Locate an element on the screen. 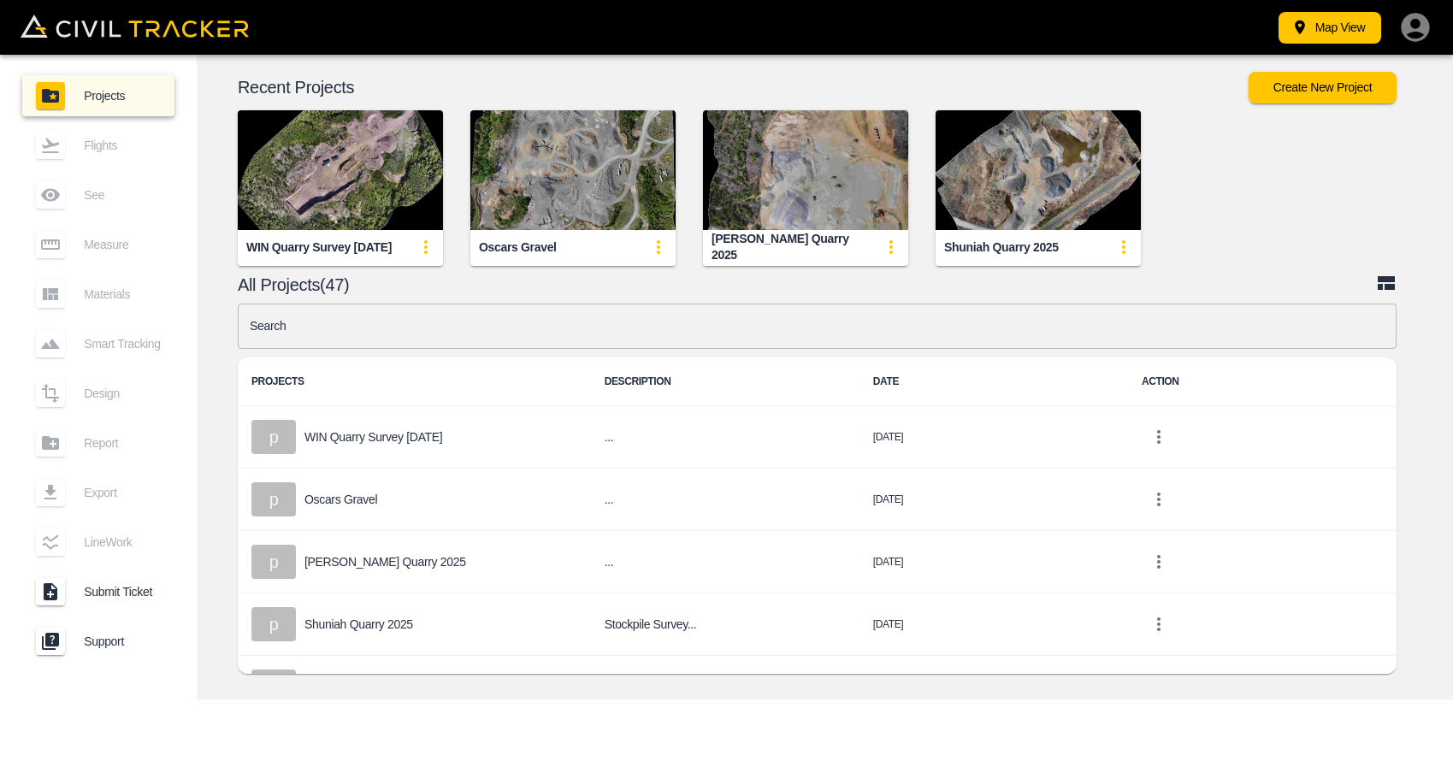 The width and height of the screenshot is (1453, 779). h6: Stockpile Survey is located at coordinates (725, 624).